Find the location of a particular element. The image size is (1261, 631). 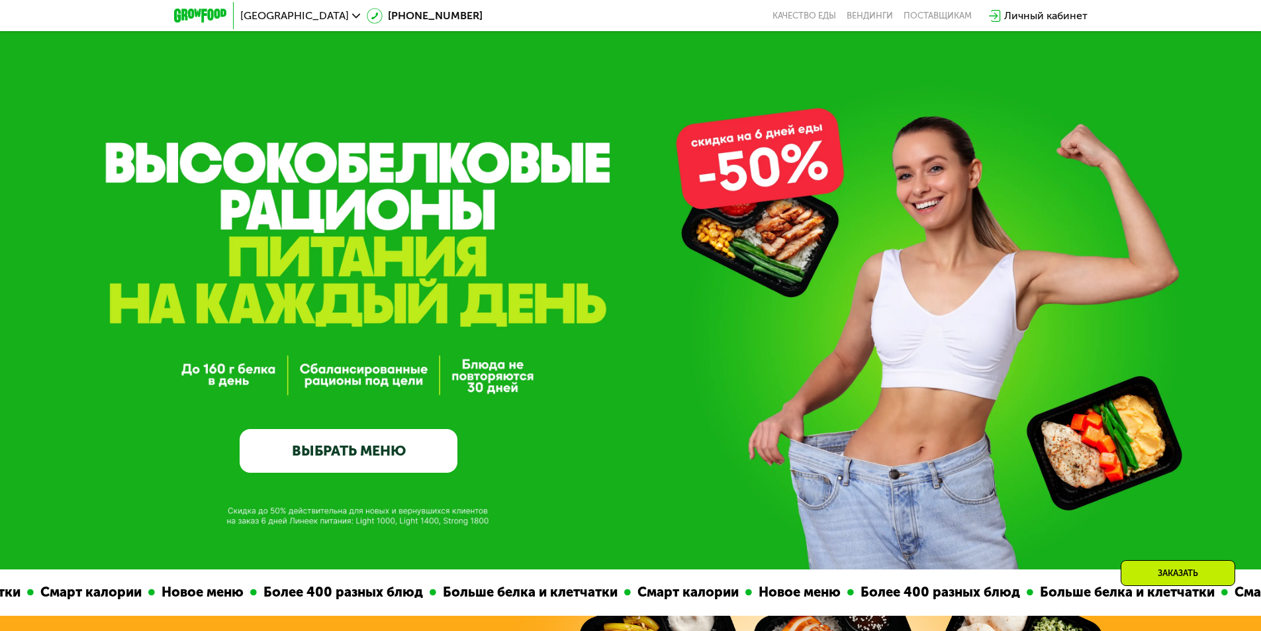

a: Вендинги is located at coordinates (870, 16).